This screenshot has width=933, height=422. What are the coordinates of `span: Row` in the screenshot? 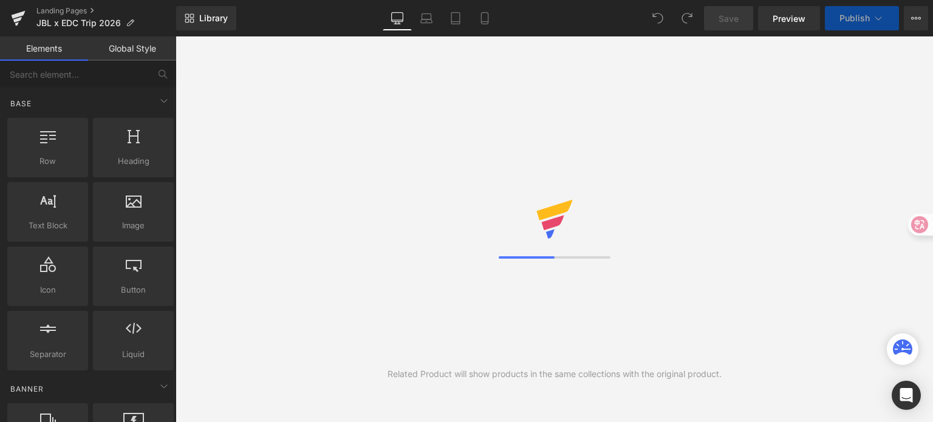 It's located at (47, 161).